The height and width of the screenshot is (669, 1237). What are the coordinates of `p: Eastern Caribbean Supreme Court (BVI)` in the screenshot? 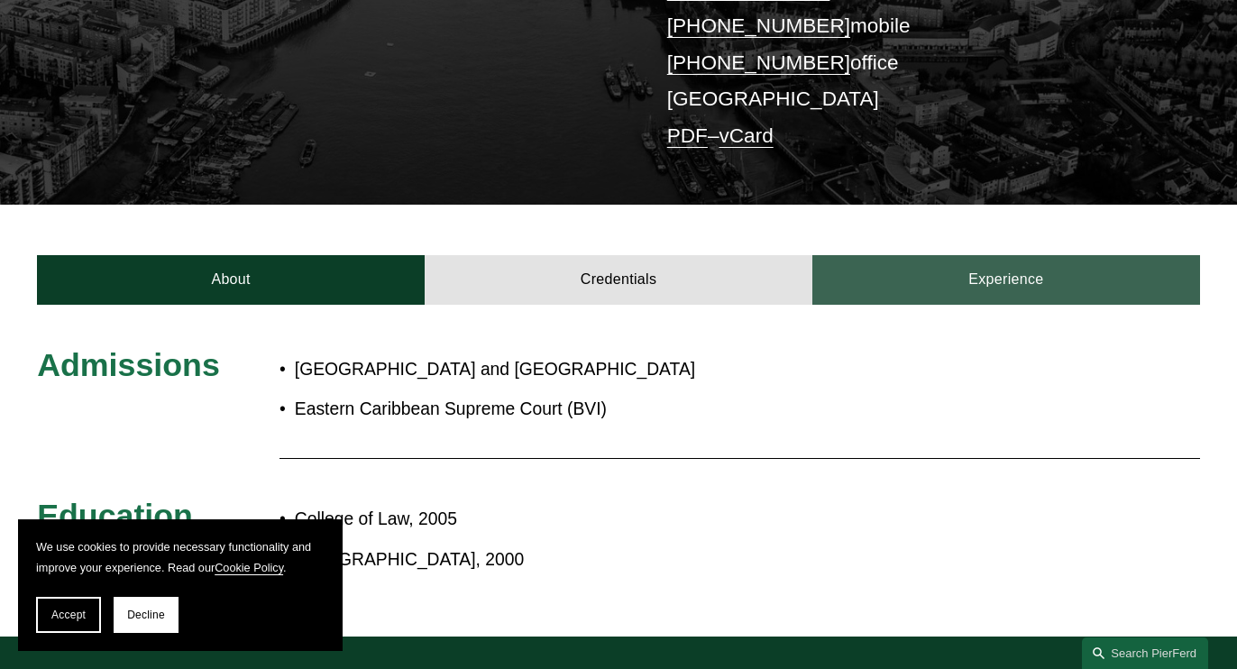 It's located at (505, 409).